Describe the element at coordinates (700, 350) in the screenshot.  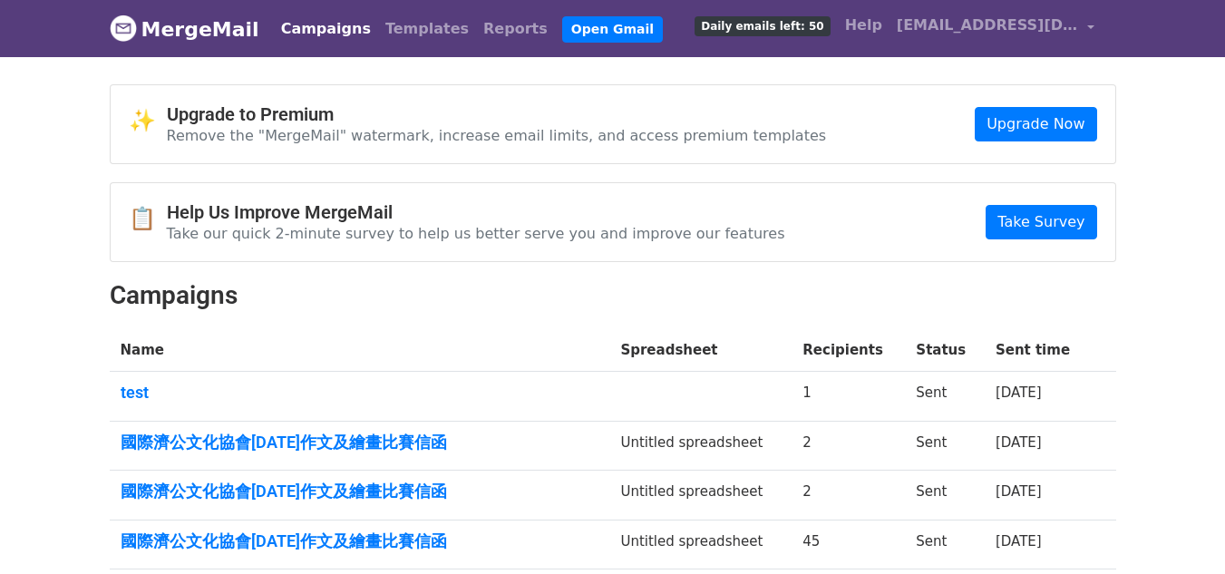
I see `th: Spreadsheet` at that location.